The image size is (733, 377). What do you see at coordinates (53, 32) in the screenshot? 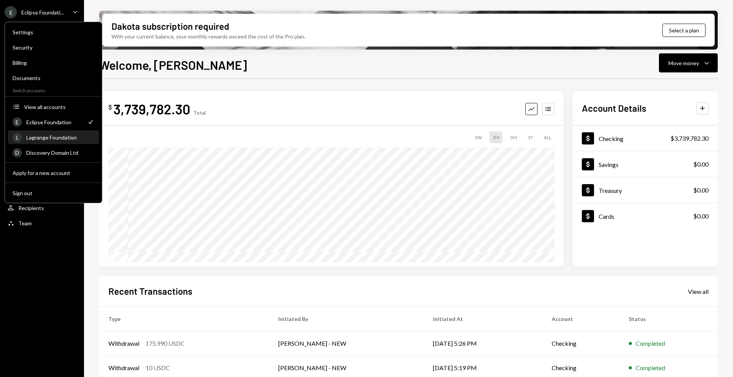
I see `a: Settings` at bounding box center [53, 32].